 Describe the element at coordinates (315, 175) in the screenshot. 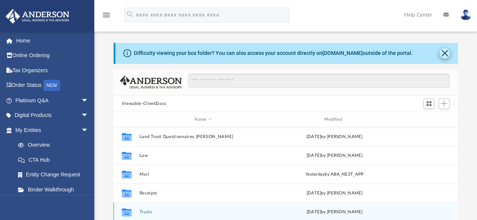

I see `span: yesterday` at that location.